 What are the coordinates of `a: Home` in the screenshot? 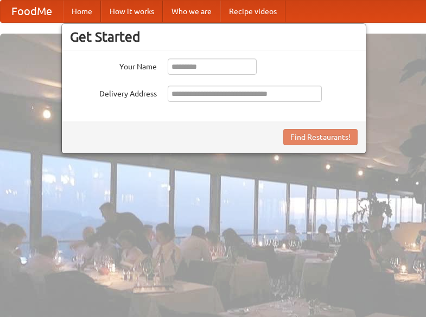 It's located at (82, 11).